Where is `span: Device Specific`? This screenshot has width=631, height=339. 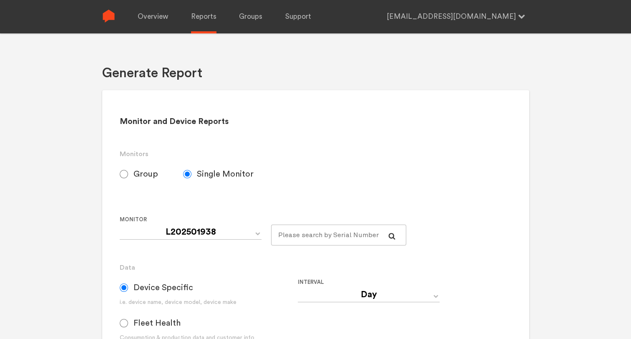 span: Device Specific is located at coordinates (163, 287).